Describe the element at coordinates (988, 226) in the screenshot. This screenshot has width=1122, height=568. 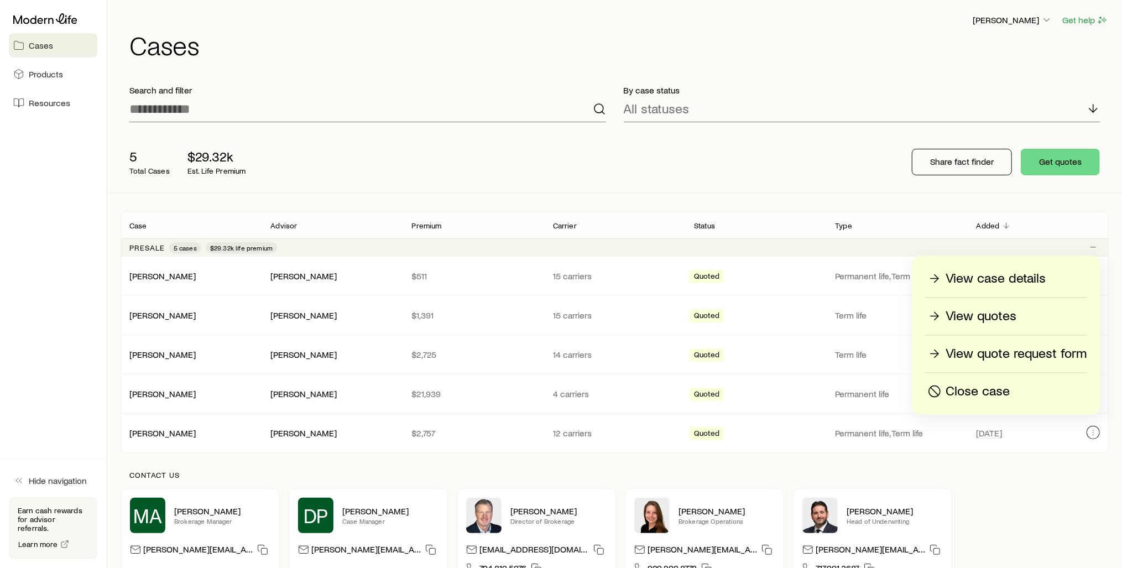
I see `p: Added` at that location.